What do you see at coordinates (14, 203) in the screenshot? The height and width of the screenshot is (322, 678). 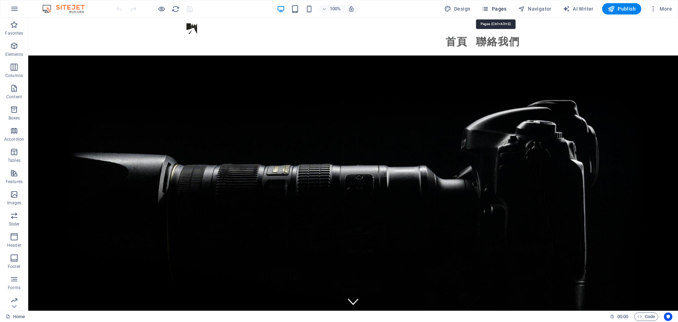 I see `p: Images` at bounding box center [14, 203].